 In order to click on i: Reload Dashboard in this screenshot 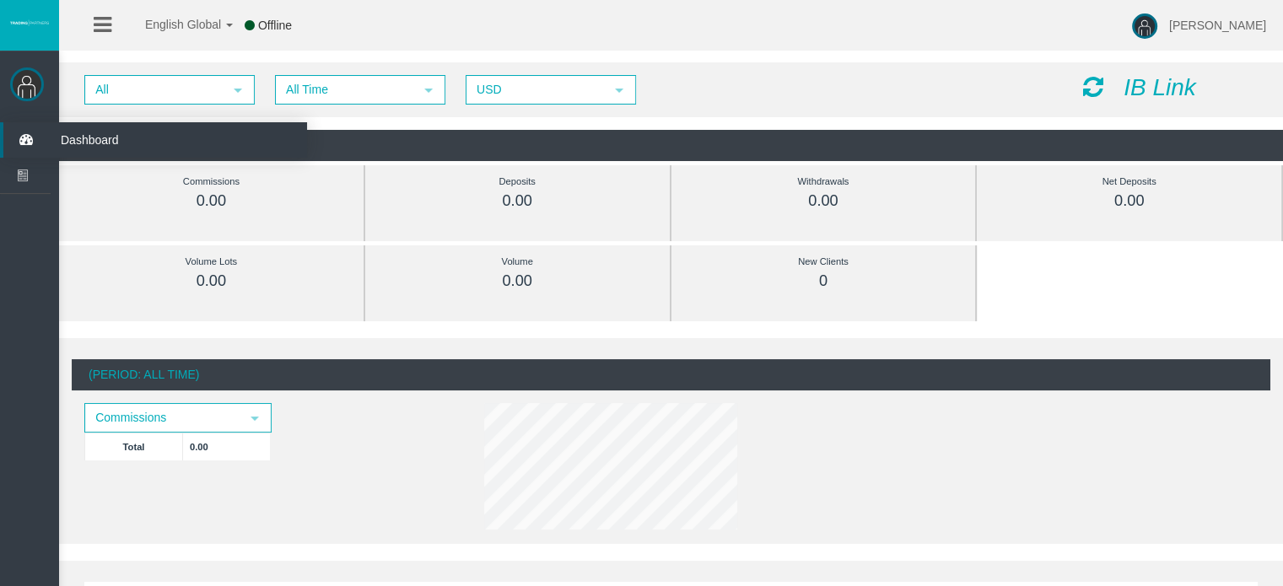, I will do `click(1093, 87)`.